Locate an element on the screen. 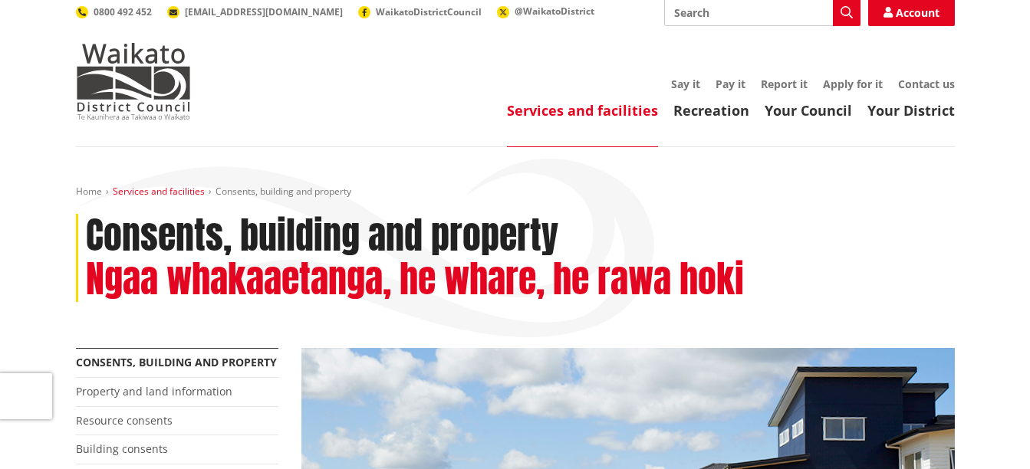 The height and width of the screenshot is (469, 1030). a: 0800 492 452 is located at coordinates (113, 12).